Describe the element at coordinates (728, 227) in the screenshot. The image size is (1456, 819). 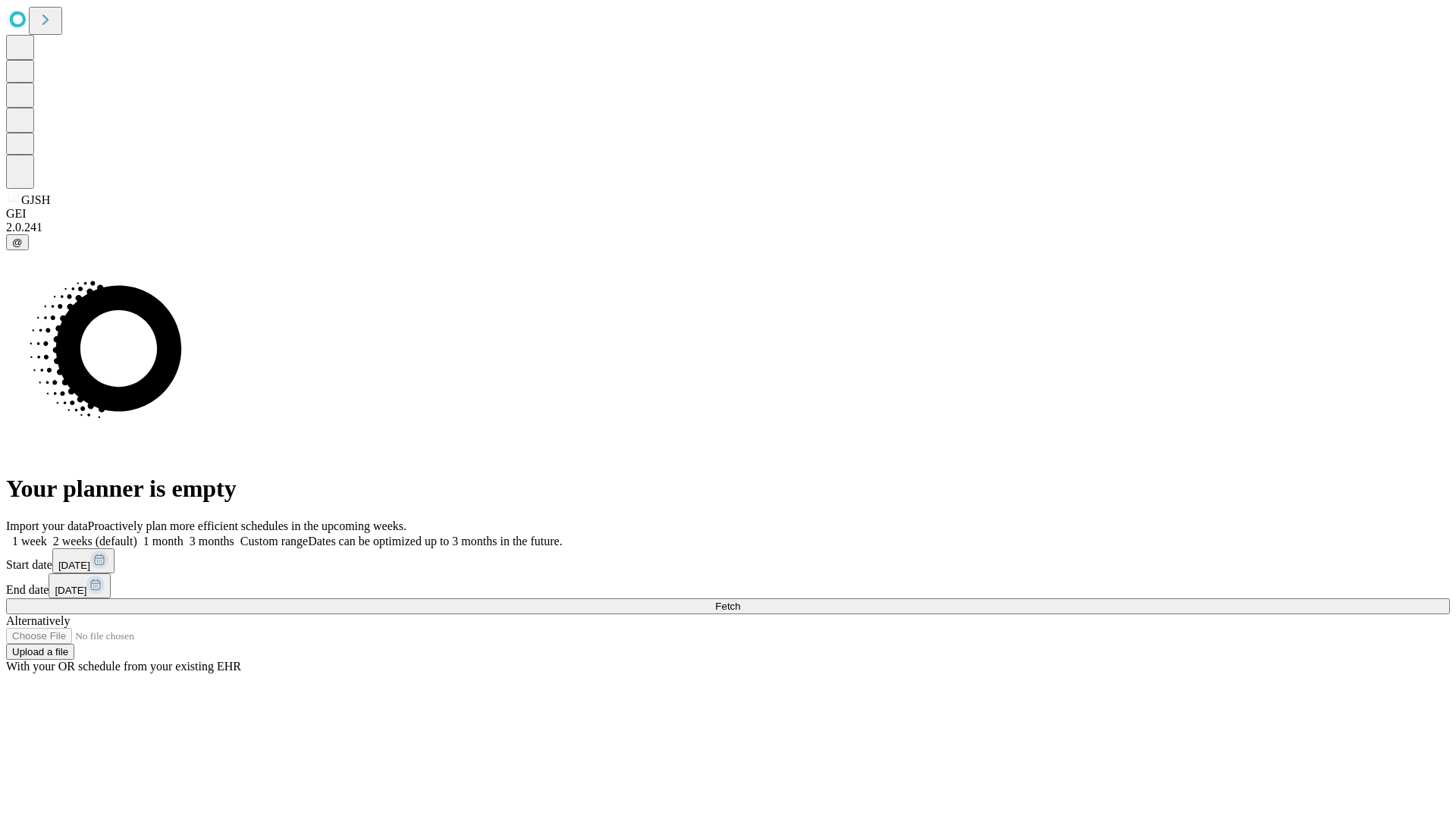
I see `div: 2.0.241` at that location.